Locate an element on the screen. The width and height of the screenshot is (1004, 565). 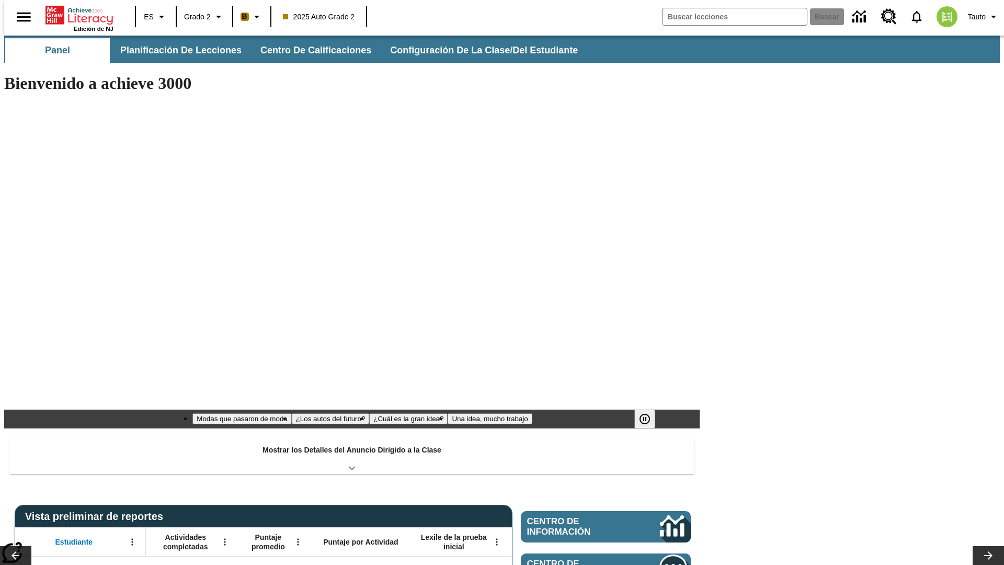
span: Puntaje promedio is located at coordinates (268, 542).